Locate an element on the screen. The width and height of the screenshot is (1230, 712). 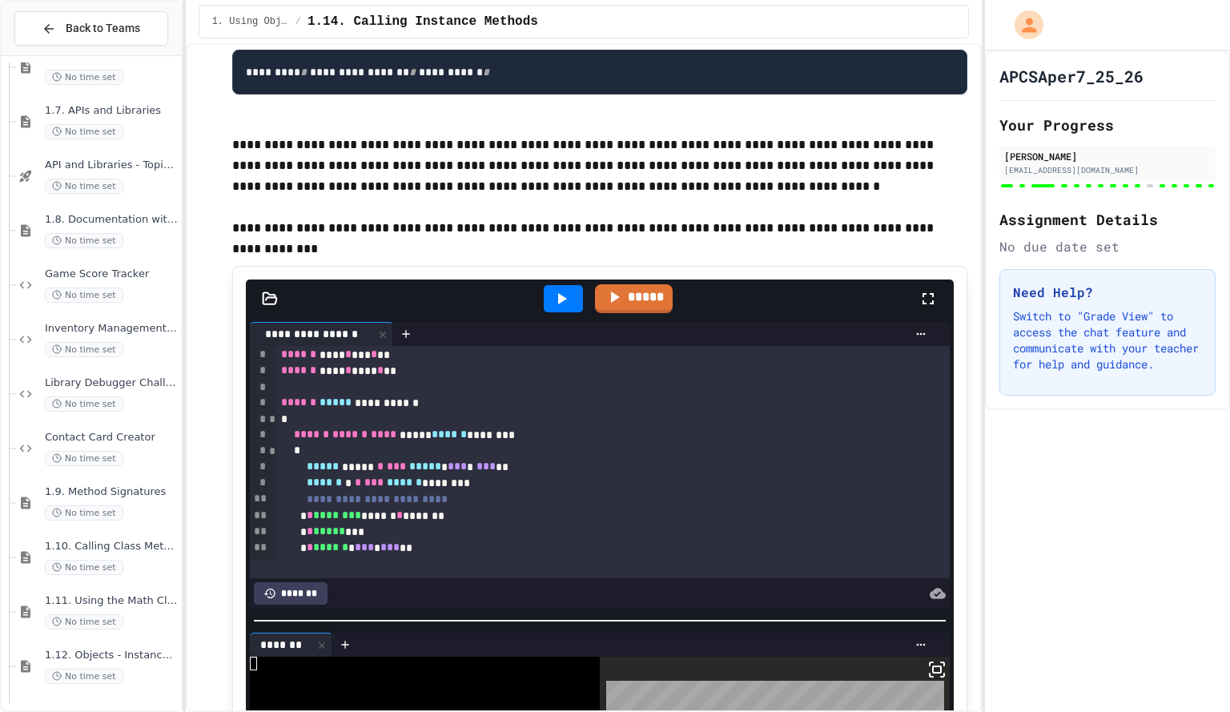
h3: Need Help? is located at coordinates (1107, 292).